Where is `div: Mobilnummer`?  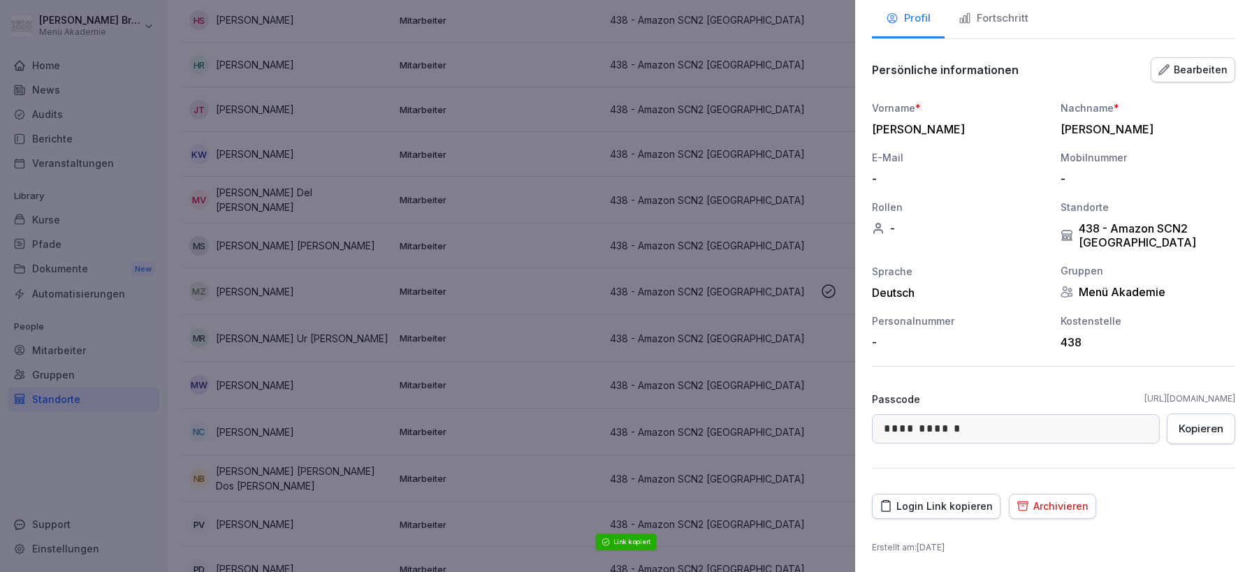
div: Mobilnummer is located at coordinates (1148, 157).